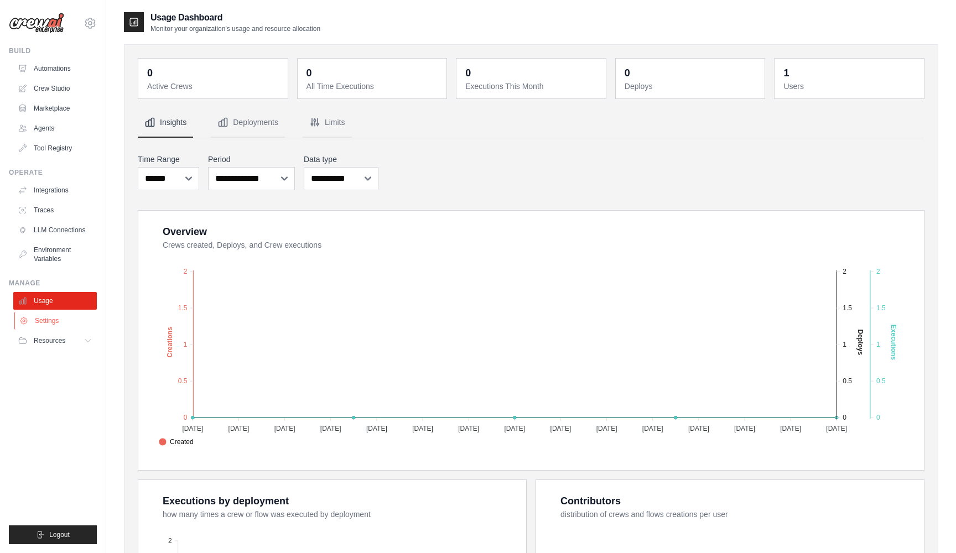 Image resolution: width=956 pixels, height=553 pixels. What do you see at coordinates (860, 342) in the screenshot?
I see `text: Deploys` at bounding box center [860, 342].